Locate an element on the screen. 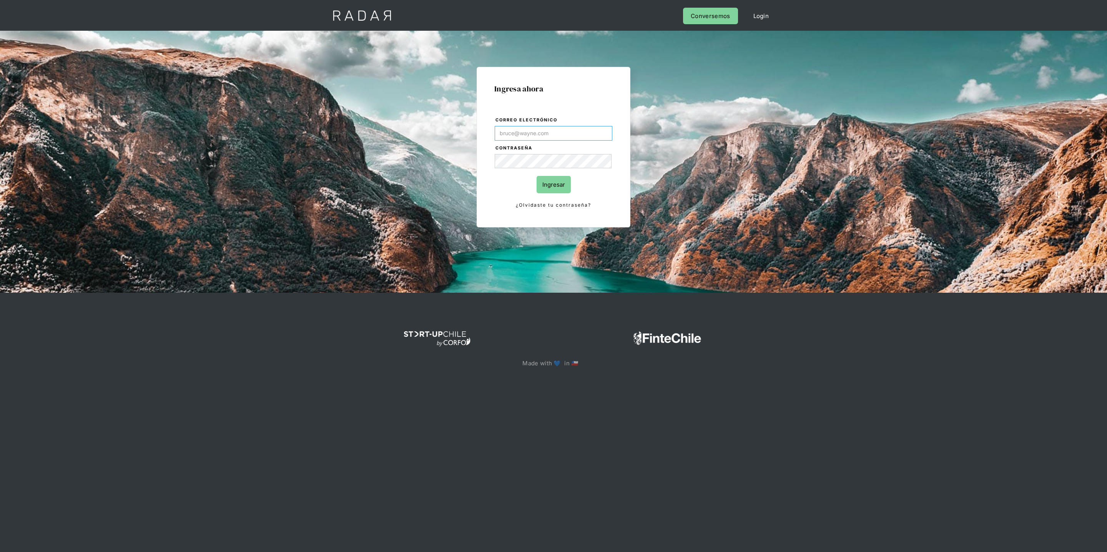 The width and height of the screenshot is (1107, 552). input: Ingresar is located at coordinates (554, 185).